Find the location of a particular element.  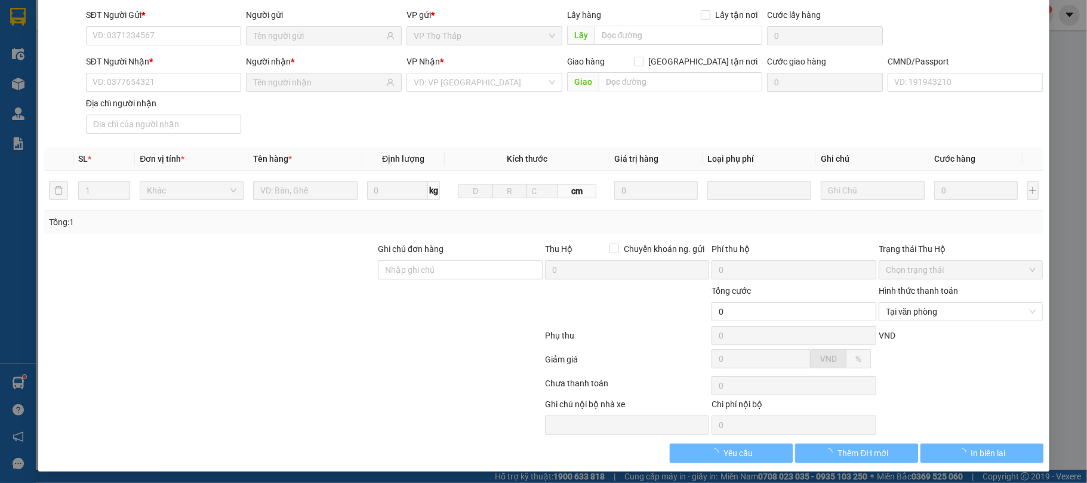

button: delete is located at coordinates (59, 190).